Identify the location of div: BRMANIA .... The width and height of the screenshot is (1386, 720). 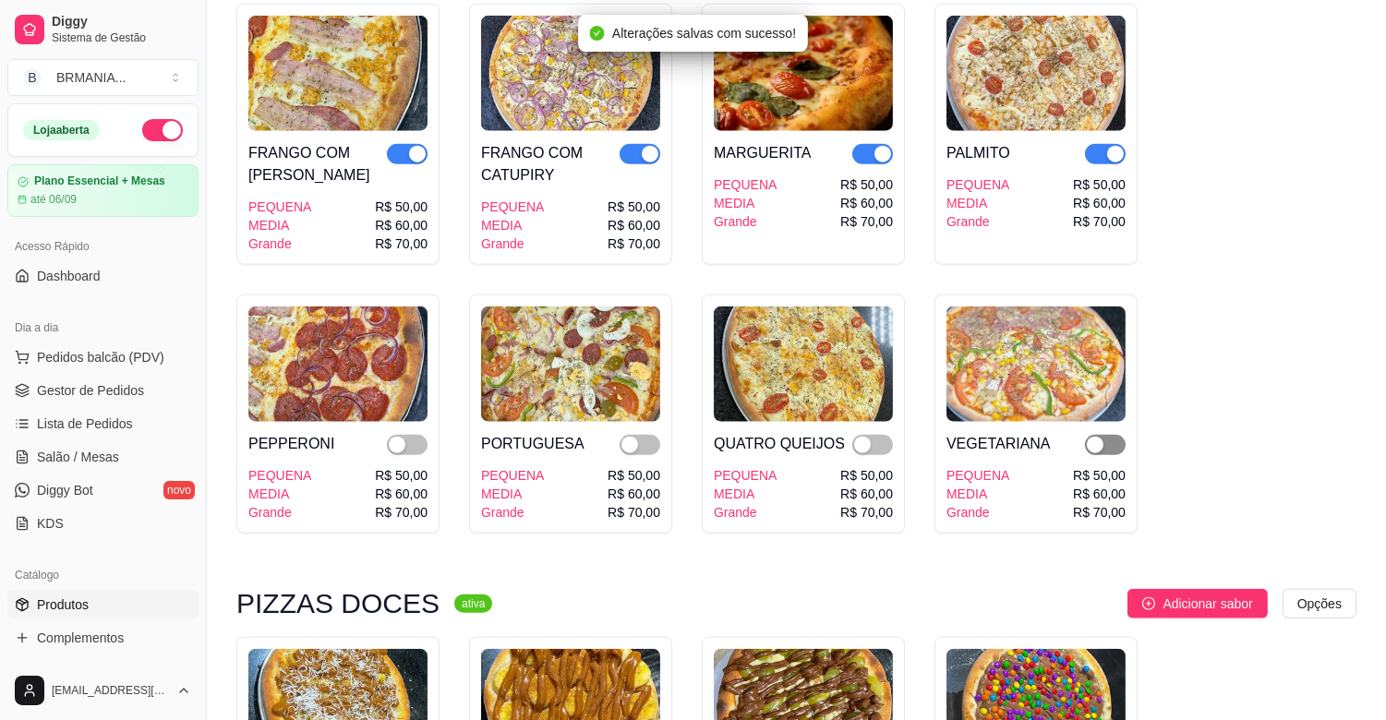
(90, 78).